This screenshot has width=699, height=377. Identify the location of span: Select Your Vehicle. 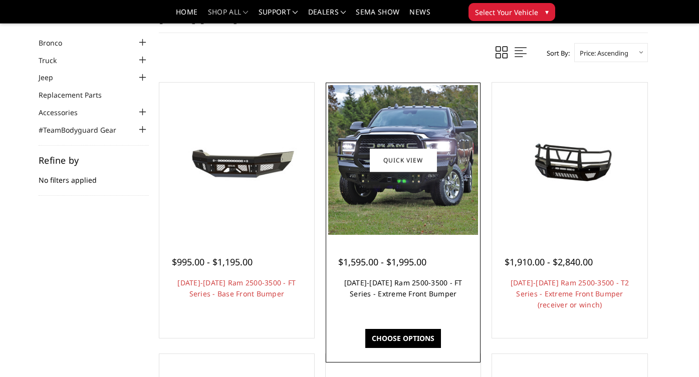
(506, 12).